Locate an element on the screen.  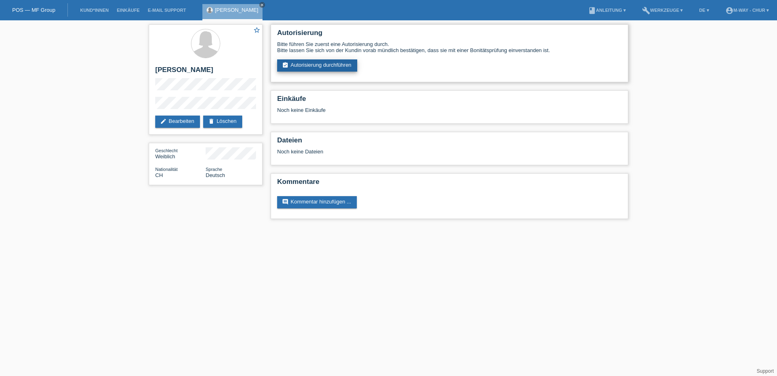
h2: Einkäufe is located at coordinates (450, 101).